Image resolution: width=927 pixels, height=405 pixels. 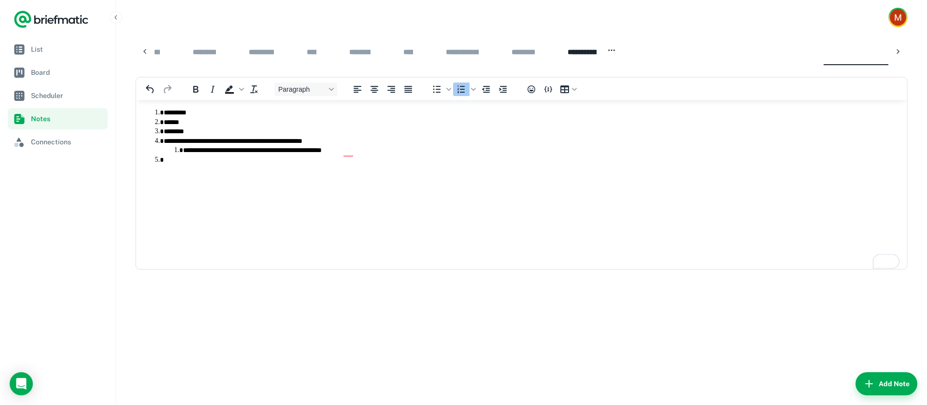 I want to click on div: Background color Black, so click(x=233, y=89).